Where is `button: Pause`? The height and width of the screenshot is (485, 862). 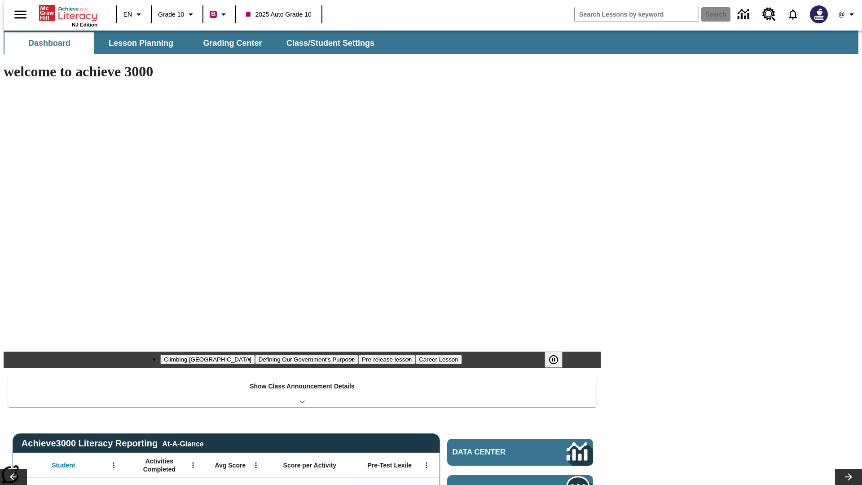 button: Pause is located at coordinates (553, 360).